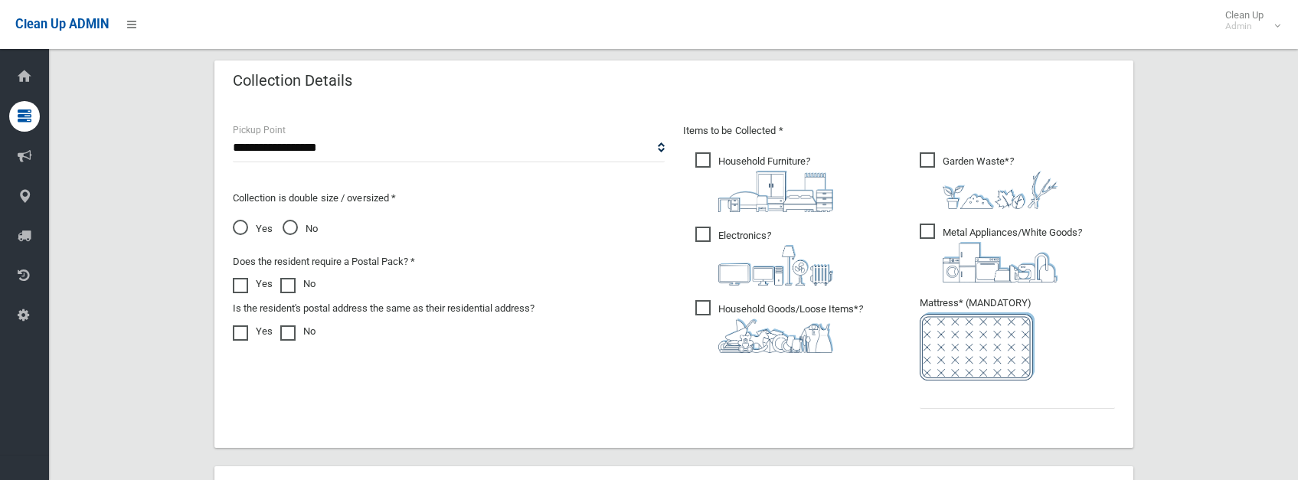 The image size is (1298, 480). I want to click on span: Household Goods/Loose Items*, so click(779, 326).